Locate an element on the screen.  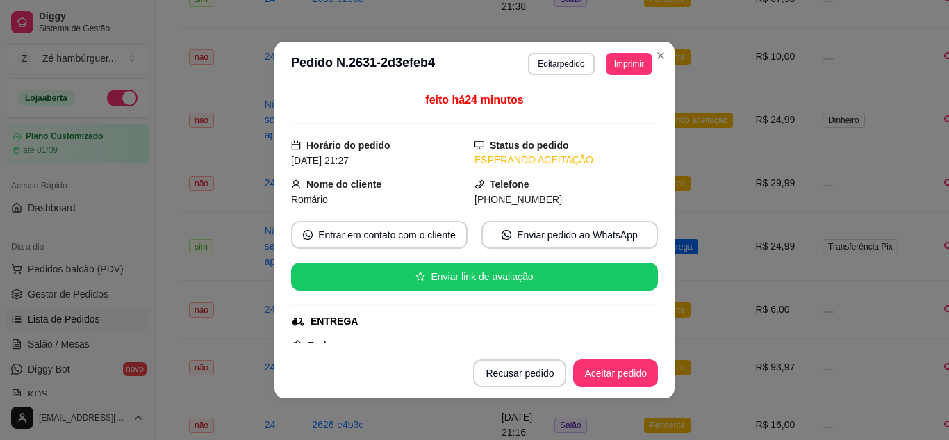
strong: Nome do cliente is located at coordinates (344, 184).